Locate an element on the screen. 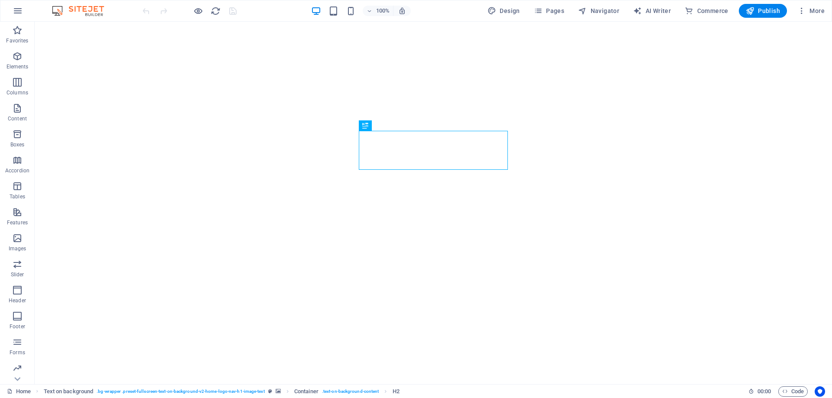 Image resolution: width=832 pixels, height=398 pixels. p: Features is located at coordinates (17, 223).